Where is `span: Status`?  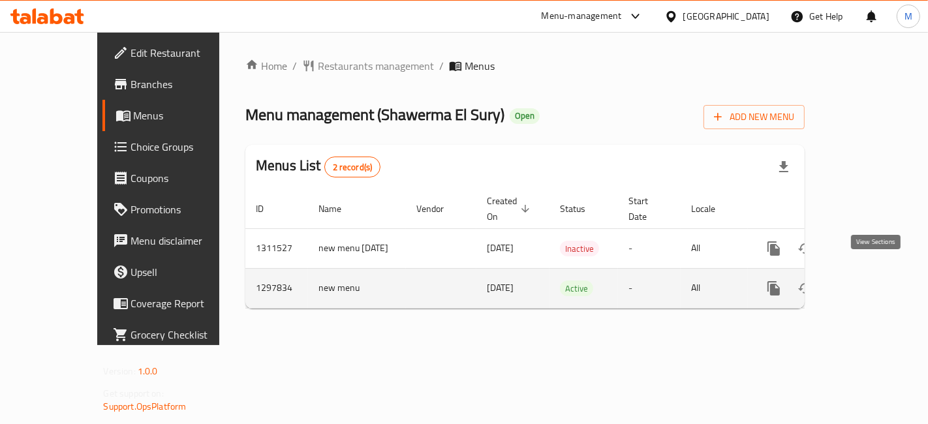
span: Status is located at coordinates (581, 209).